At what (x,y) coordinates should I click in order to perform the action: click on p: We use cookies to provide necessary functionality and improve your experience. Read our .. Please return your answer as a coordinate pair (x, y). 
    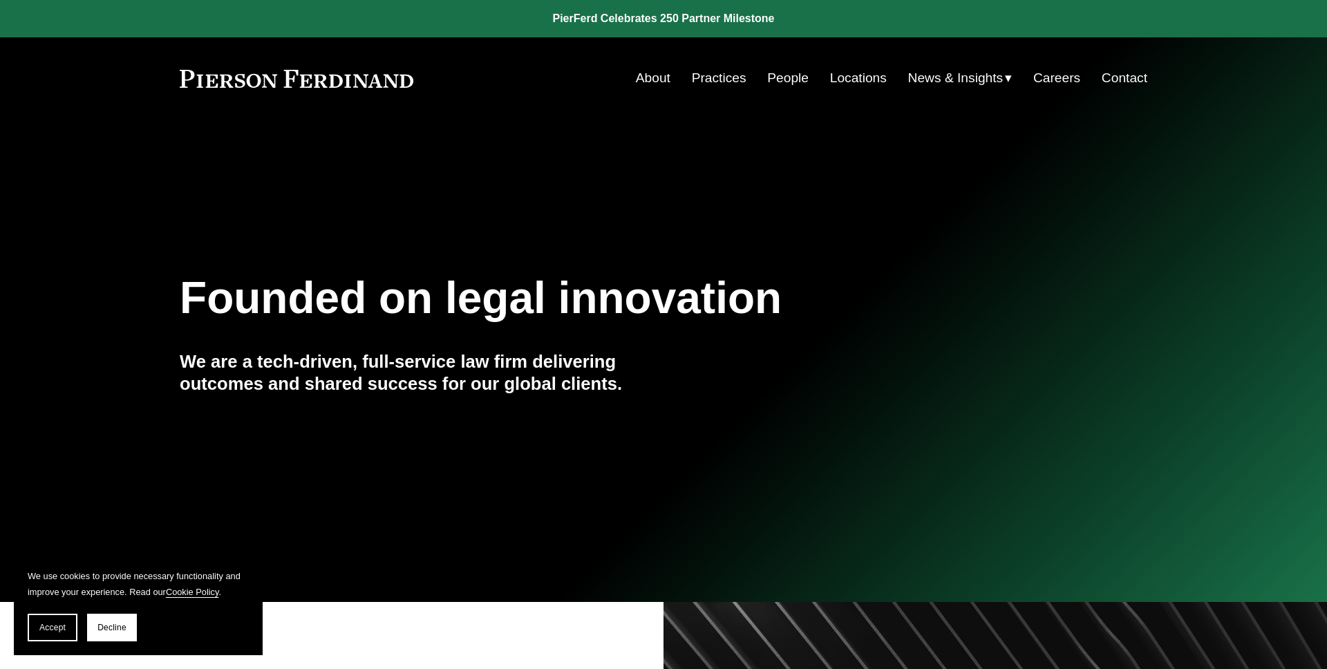
    Looking at the image, I should click on (138, 584).